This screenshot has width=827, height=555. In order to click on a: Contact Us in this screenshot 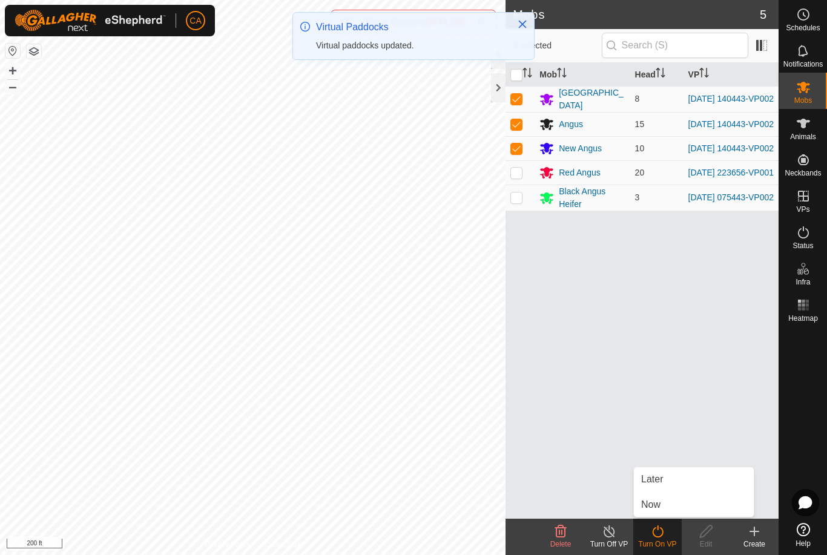, I will do `click(282, 545)`.